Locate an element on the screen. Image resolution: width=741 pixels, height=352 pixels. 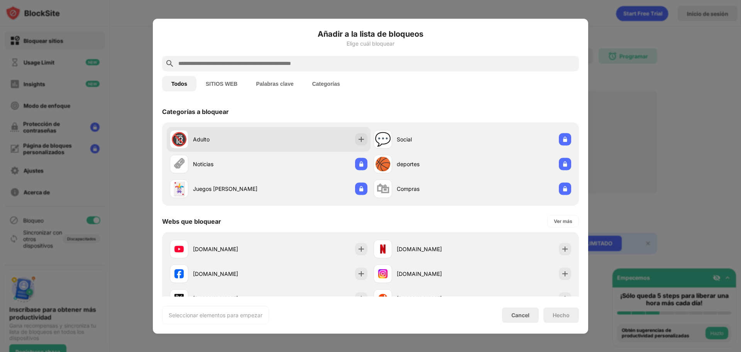
div: Webs que bloquear is located at coordinates (191, 221).